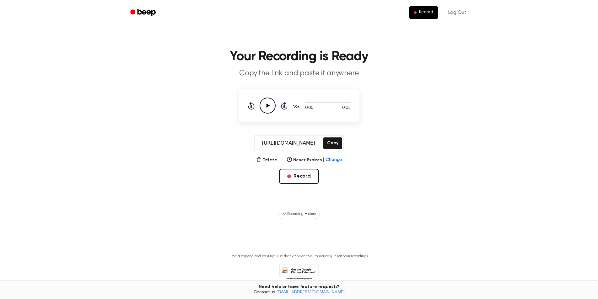  What do you see at coordinates (143, 13) in the screenshot?
I see `a: Beep` at bounding box center [143, 13].